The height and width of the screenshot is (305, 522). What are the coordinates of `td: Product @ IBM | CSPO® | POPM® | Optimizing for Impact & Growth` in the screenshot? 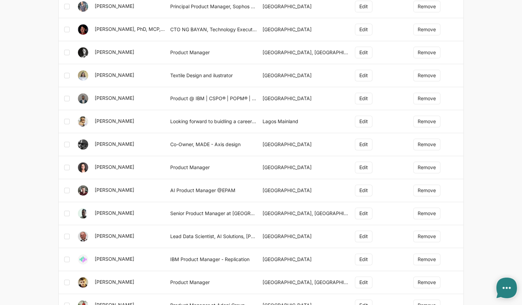 It's located at (213, 98).